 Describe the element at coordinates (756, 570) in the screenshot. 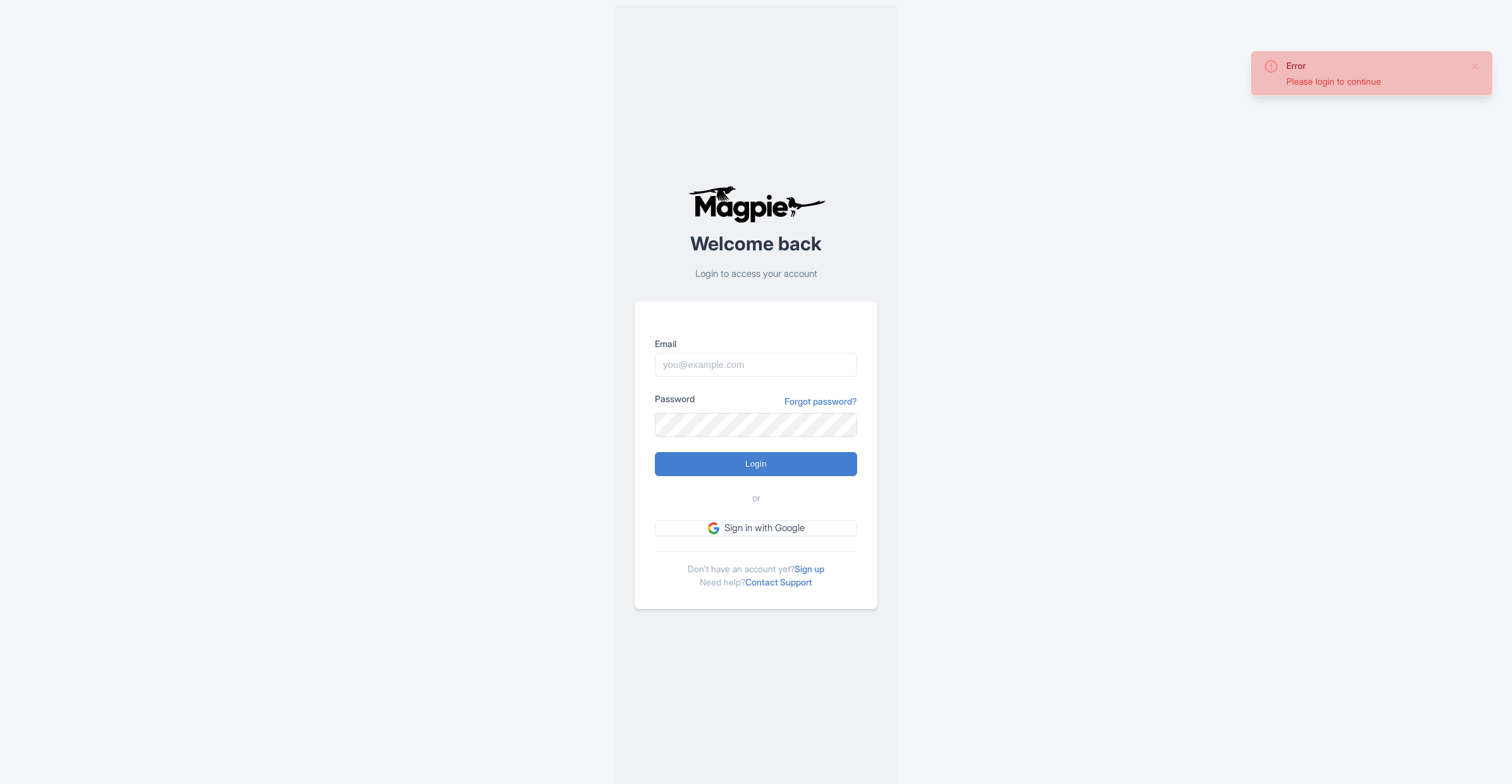

I see `div: Don't have an account yet? Need help?` at that location.